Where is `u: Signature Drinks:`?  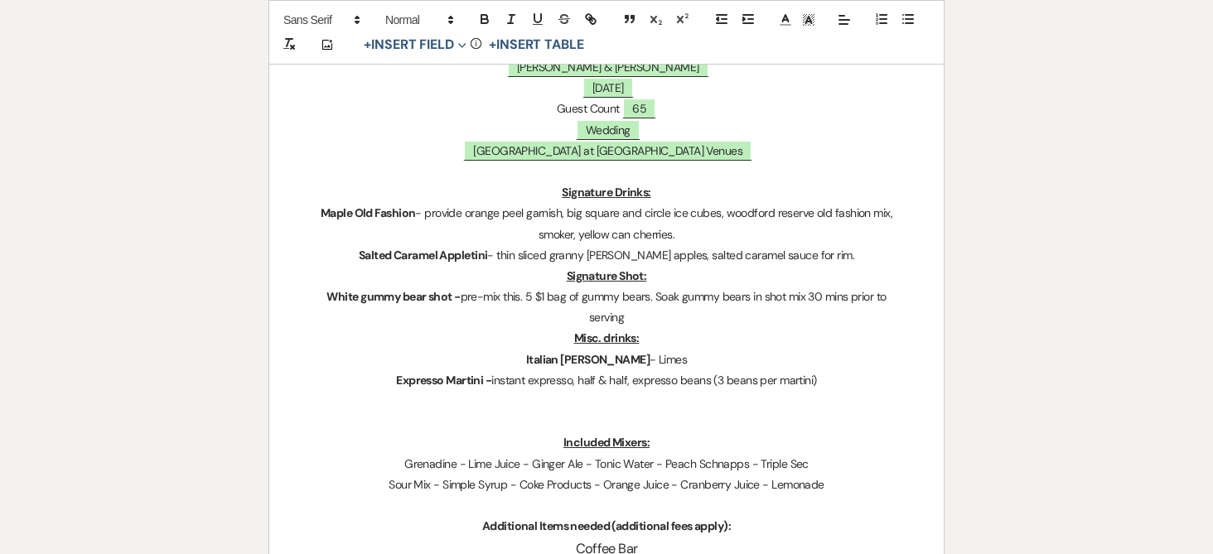
u: Signature Drinks: is located at coordinates (606, 192).